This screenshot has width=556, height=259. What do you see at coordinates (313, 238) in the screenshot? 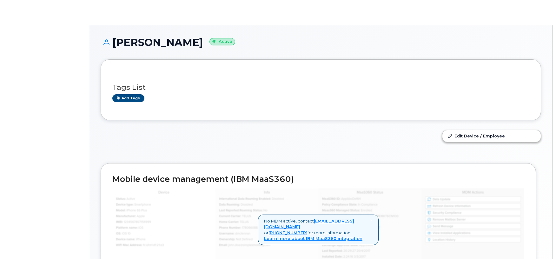
I see `a: Learn more about IBM MaaS360 integration` at bounding box center [313, 238].